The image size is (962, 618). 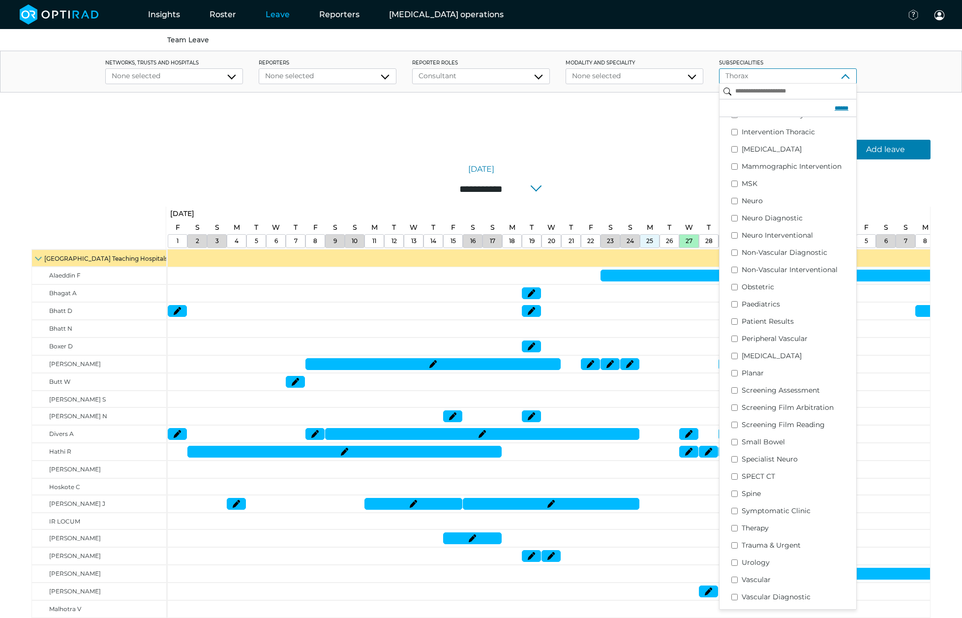 I want to click on a: August 18, 2025, so click(x=512, y=241).